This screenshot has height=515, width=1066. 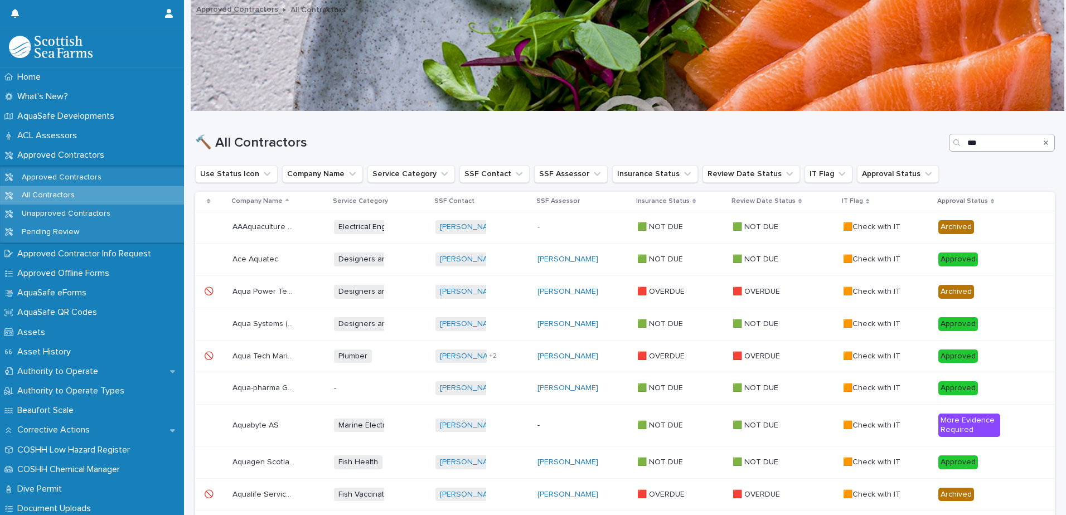 I want to click on p: Beaufort Scale, so click(x=47, y=410).